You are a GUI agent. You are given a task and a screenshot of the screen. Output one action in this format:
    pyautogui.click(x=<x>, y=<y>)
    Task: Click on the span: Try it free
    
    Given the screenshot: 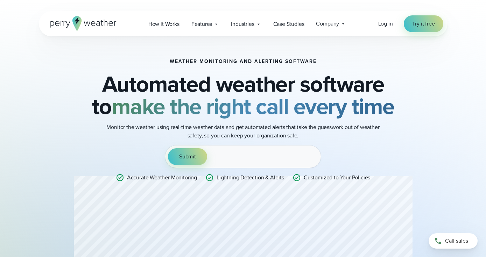 What is the action you would take?
    pyautogui.click(x=424, y=24)
    